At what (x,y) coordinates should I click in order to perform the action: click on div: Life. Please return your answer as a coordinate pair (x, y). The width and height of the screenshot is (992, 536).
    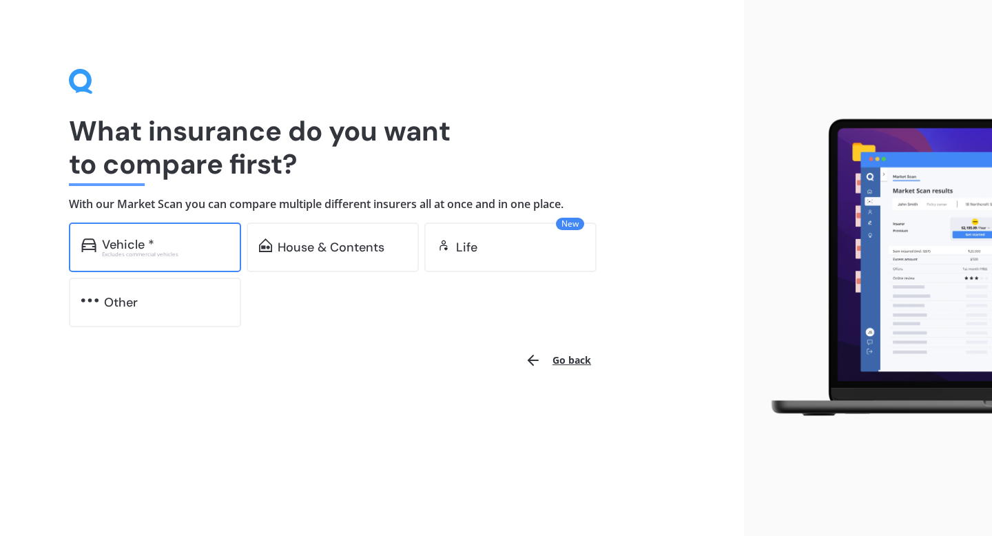
    Looking at the image, I should click on (466, 247).